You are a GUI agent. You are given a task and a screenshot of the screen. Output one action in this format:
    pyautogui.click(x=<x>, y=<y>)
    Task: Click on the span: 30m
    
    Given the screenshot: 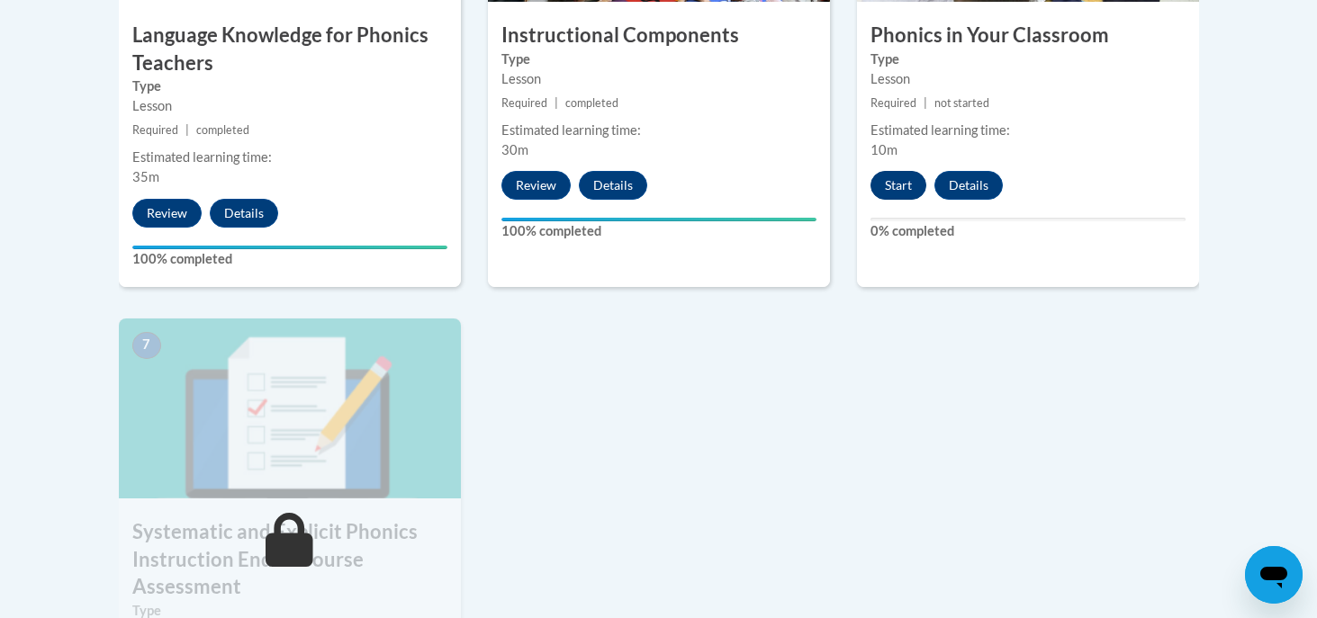 What is the action you would take?
    pyautogui.click(x=515, y=149)
    